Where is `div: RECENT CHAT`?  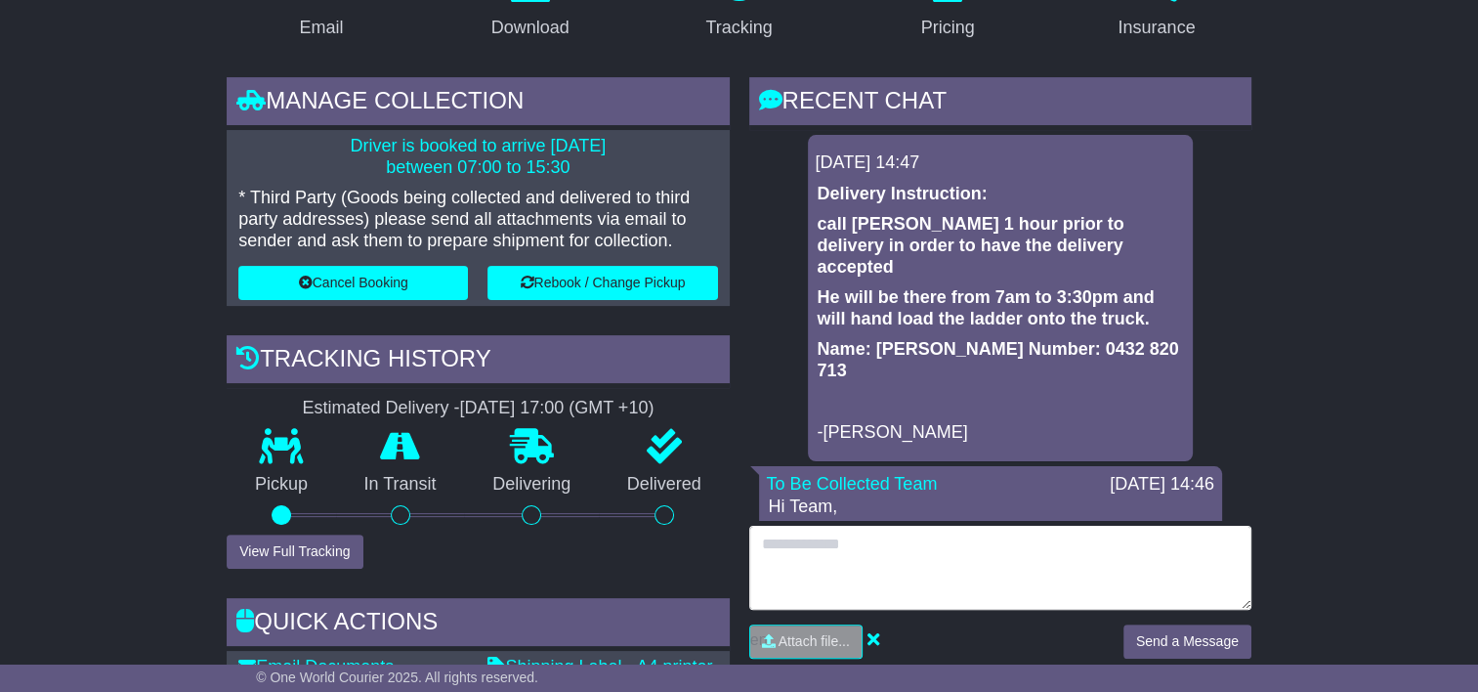 div: RECENT CHAT is located at coordinates (1000, 104).